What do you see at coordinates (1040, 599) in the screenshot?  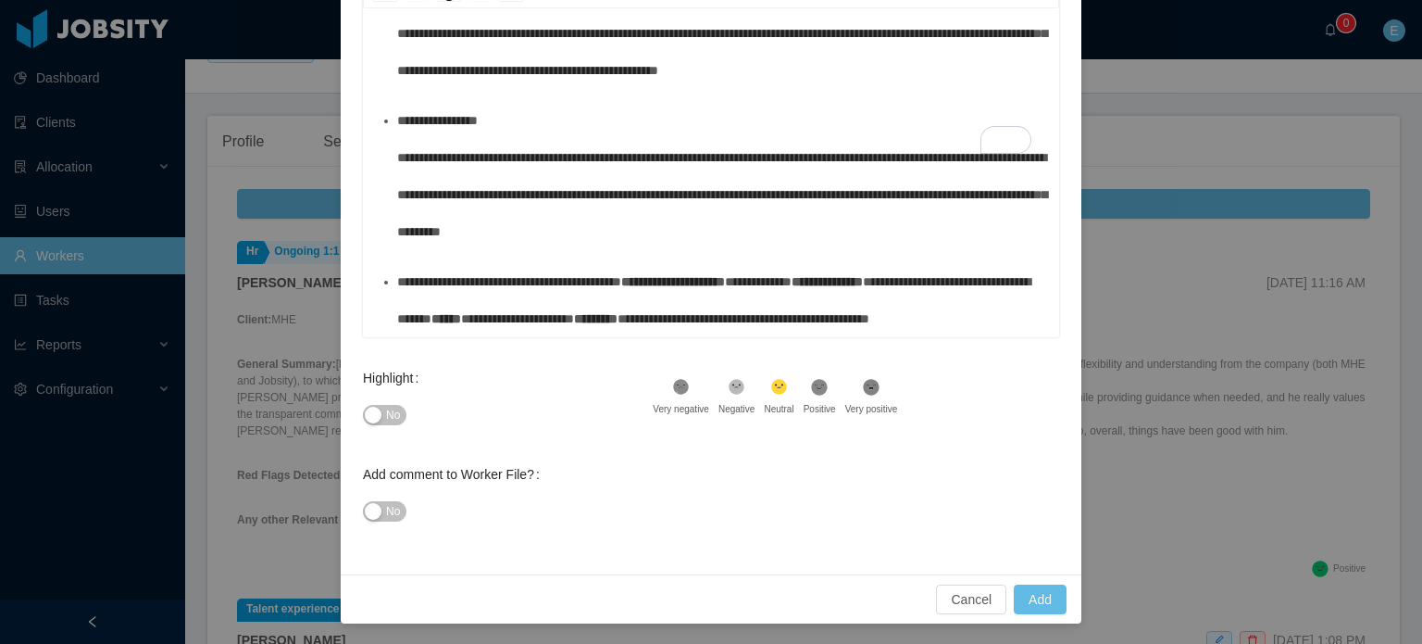 I see `button: Add` at bounding box center [1040, 599].